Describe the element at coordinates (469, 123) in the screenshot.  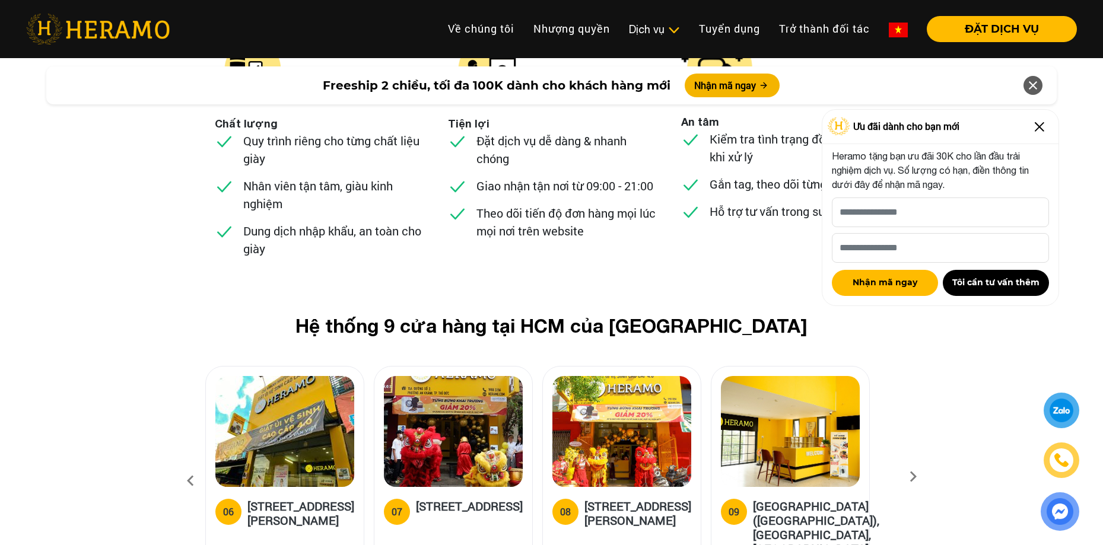
I see `li: Tiện lợi` at that location.